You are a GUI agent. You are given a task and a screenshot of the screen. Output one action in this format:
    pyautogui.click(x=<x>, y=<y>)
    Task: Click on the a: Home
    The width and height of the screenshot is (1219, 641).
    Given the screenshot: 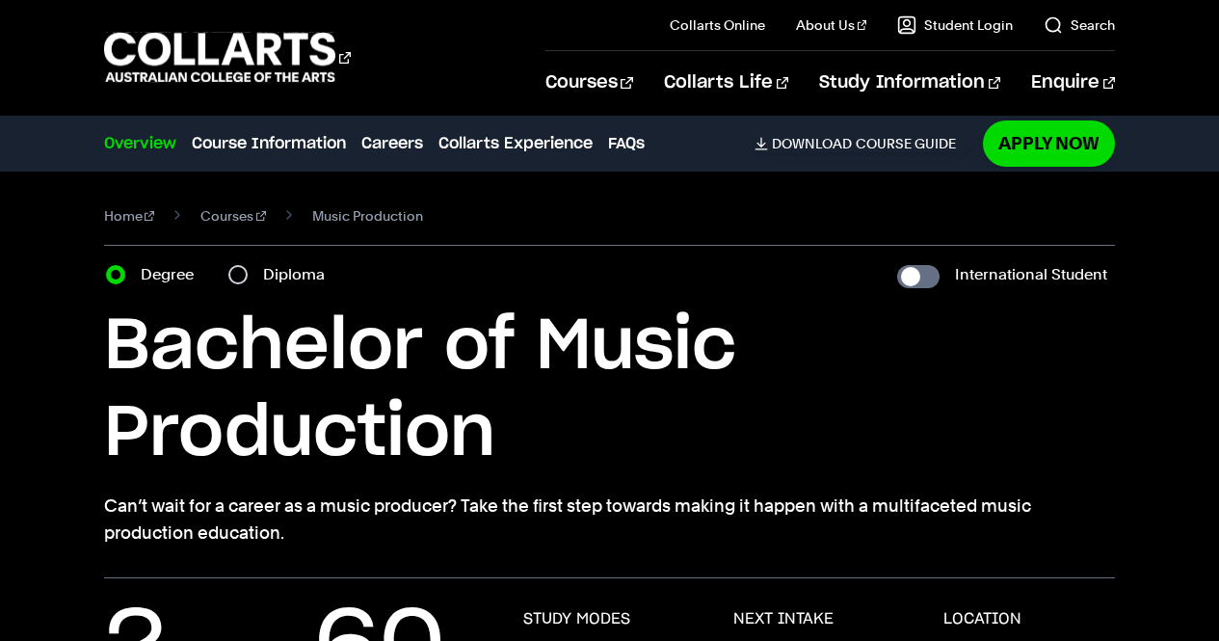 What is the action you would take?
    pyautogui.click(x=129, y=216)
    